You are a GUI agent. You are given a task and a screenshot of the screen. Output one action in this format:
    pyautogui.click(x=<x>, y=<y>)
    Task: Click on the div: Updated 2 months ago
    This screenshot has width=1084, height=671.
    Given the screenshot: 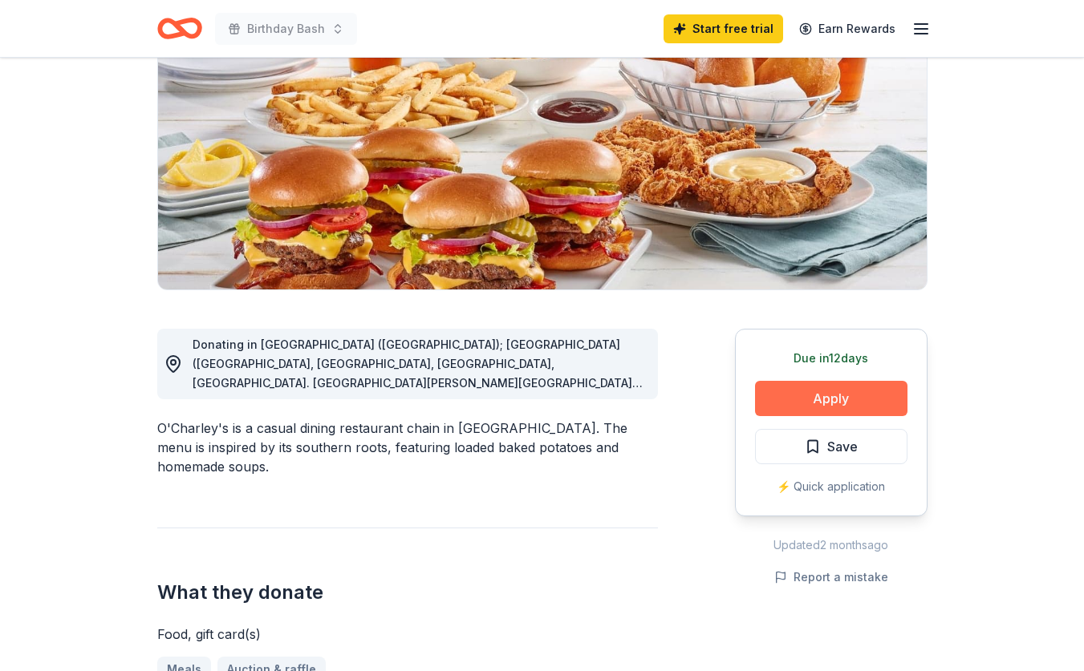 What is the action you would take?
    pyautogui.click(x=831, y=546)
    